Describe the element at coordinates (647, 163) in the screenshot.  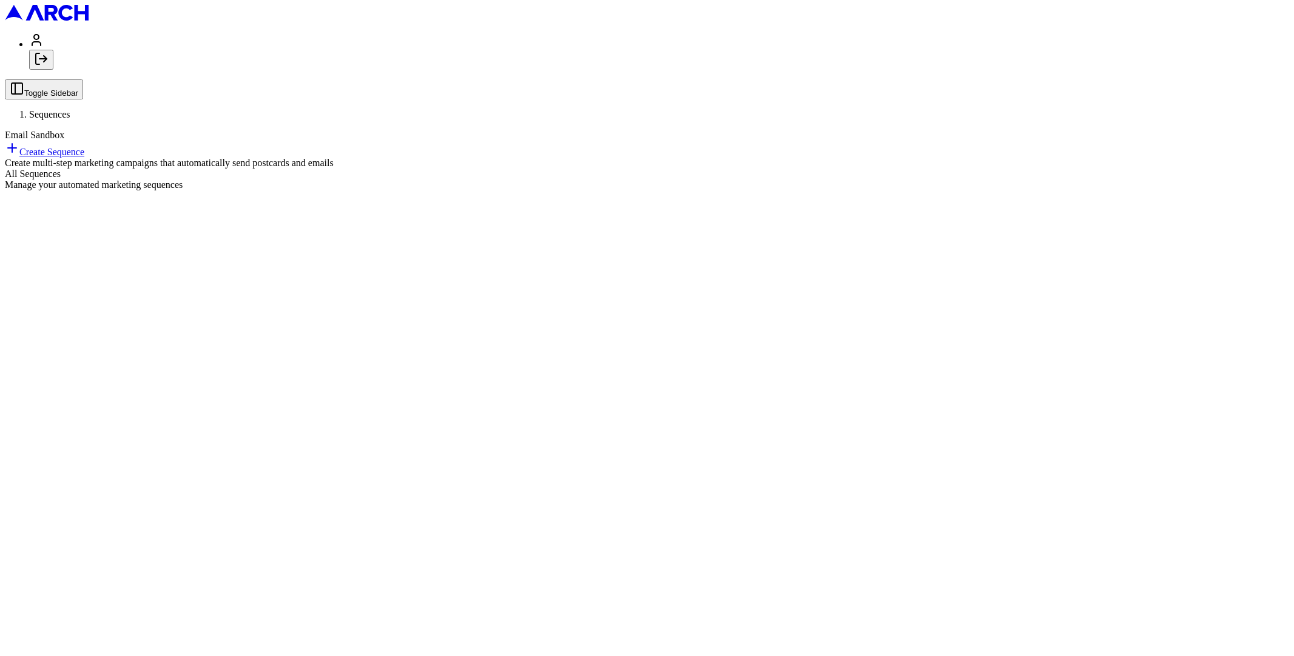
I see `div: Create multi-step marketing campaigns that automatically send postcards and emails` at that location.